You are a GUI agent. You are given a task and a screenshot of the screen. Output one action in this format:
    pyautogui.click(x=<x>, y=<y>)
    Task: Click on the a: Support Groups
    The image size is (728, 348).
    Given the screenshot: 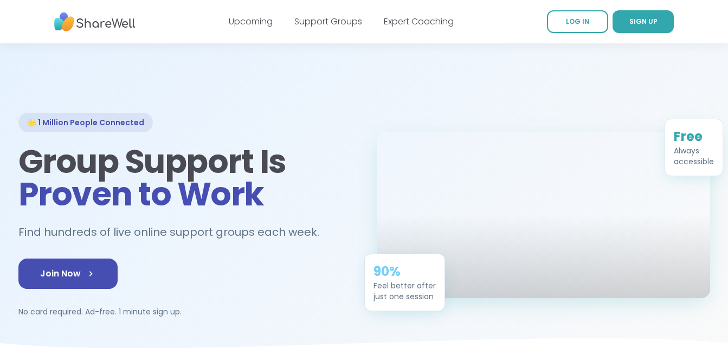 What is the action you would take?
    pyautogui.click(x=328, y=21)
    